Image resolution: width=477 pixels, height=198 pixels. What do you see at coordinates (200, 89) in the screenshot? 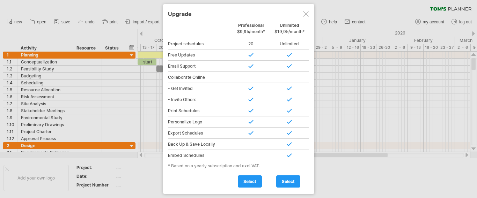
I see `div: - Get Invited` at bounding box center [200, 89].